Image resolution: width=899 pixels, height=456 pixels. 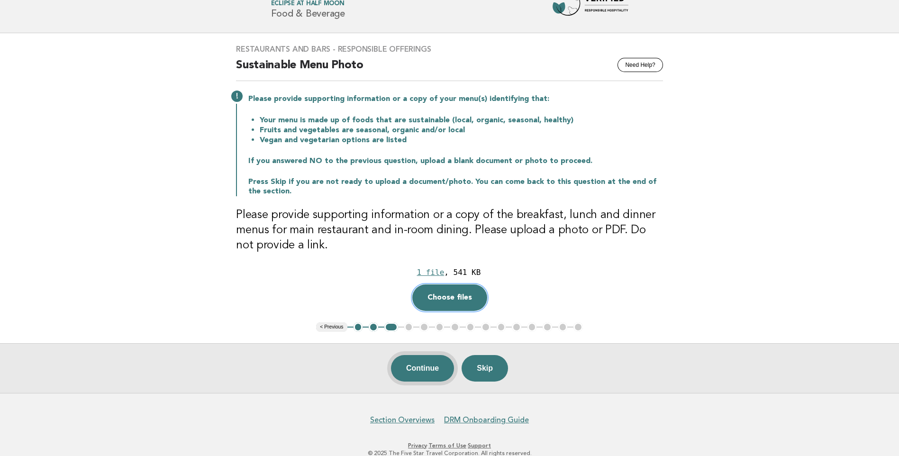 I want to click on button: 1, so click(x=358, y=327).